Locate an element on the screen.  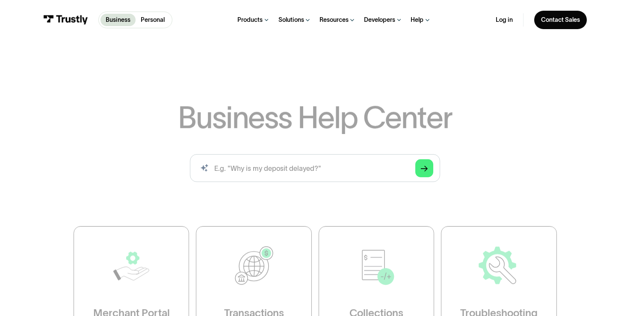
ul: Language list is located at coordinates (34, 308).